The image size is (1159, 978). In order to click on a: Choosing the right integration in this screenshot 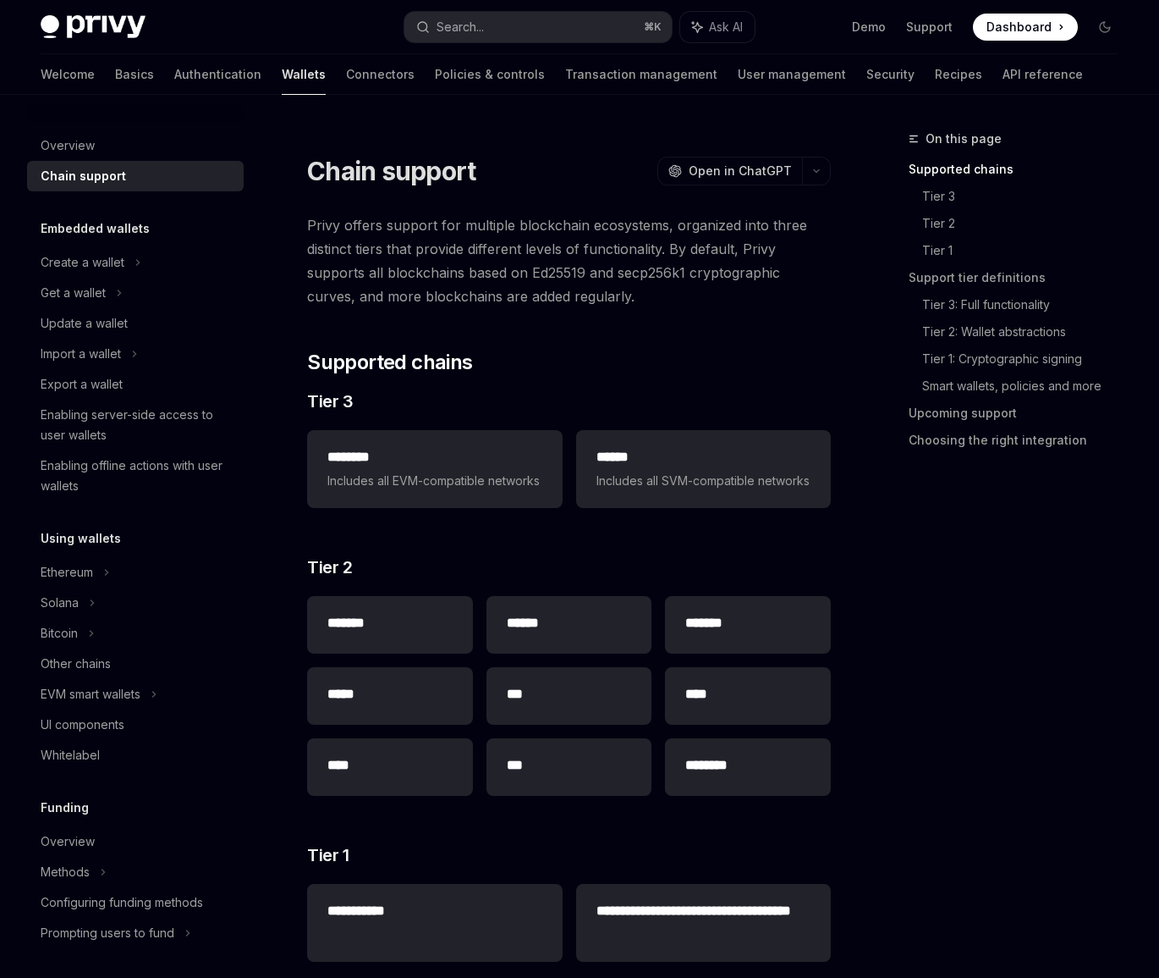, I will do `click(1021, 440)`.